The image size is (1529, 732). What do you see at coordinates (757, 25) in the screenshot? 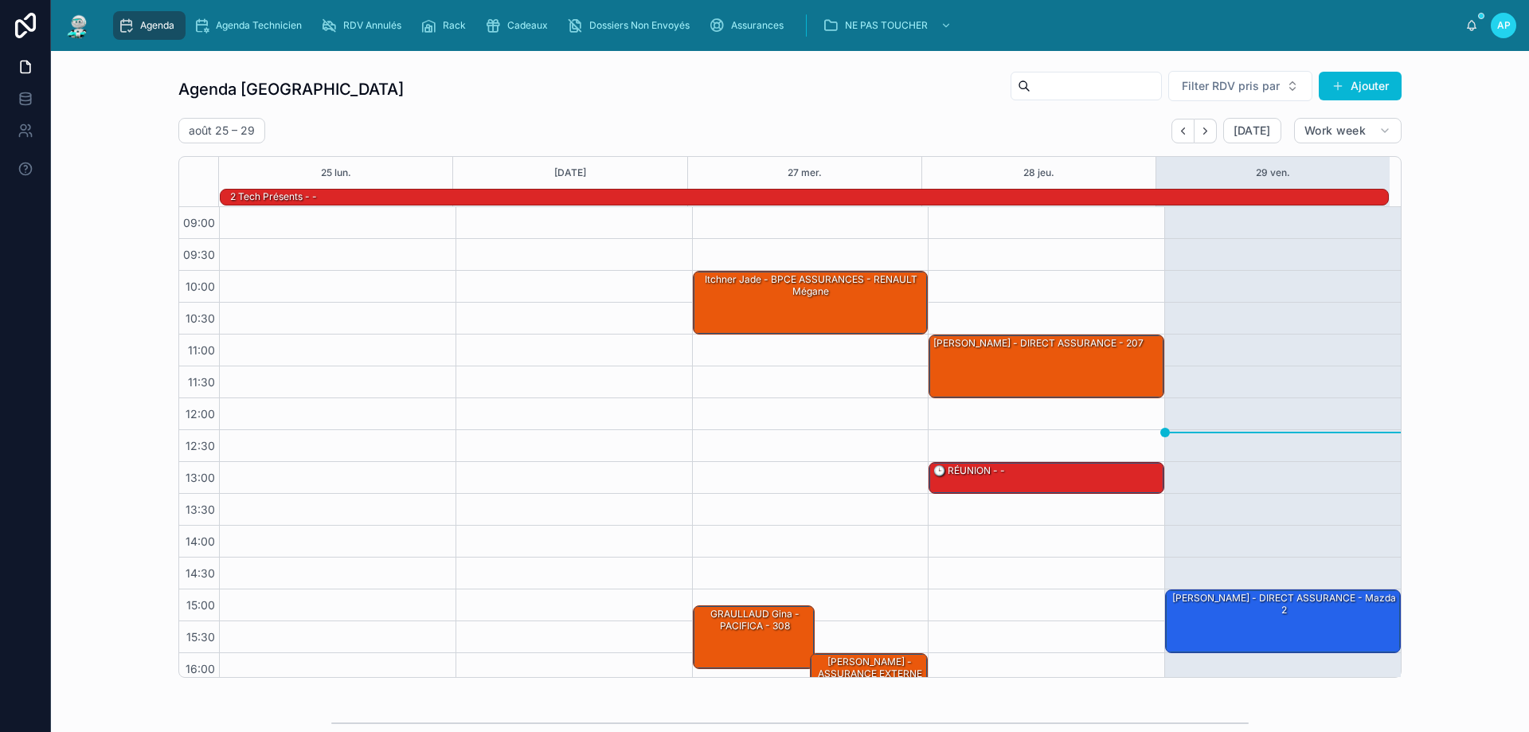
I see `span: Assurances` at bounding box center [757, 25].